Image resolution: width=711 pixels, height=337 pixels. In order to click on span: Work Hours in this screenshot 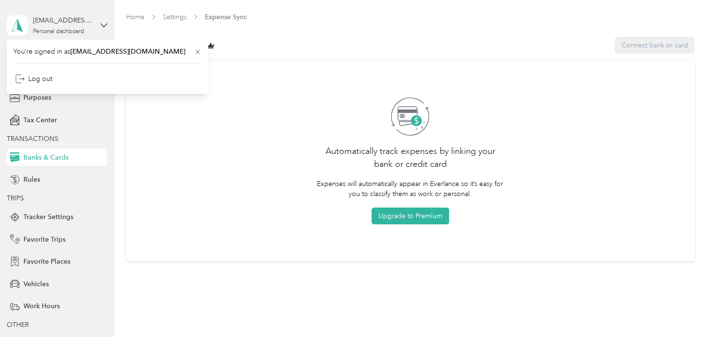, I will do `click(42, 305)`.